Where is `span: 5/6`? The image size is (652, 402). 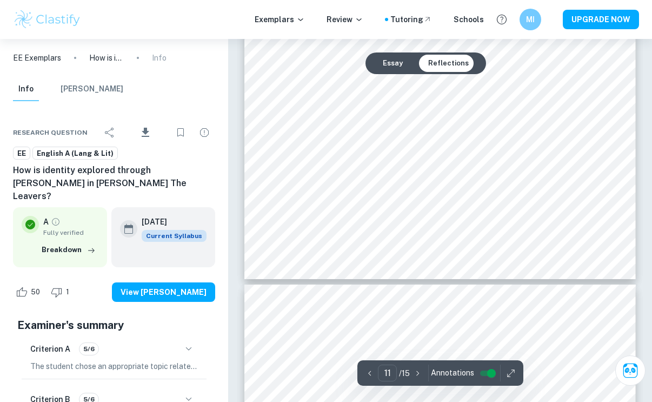 span: 5/6 is located at coordinates (89, 349).